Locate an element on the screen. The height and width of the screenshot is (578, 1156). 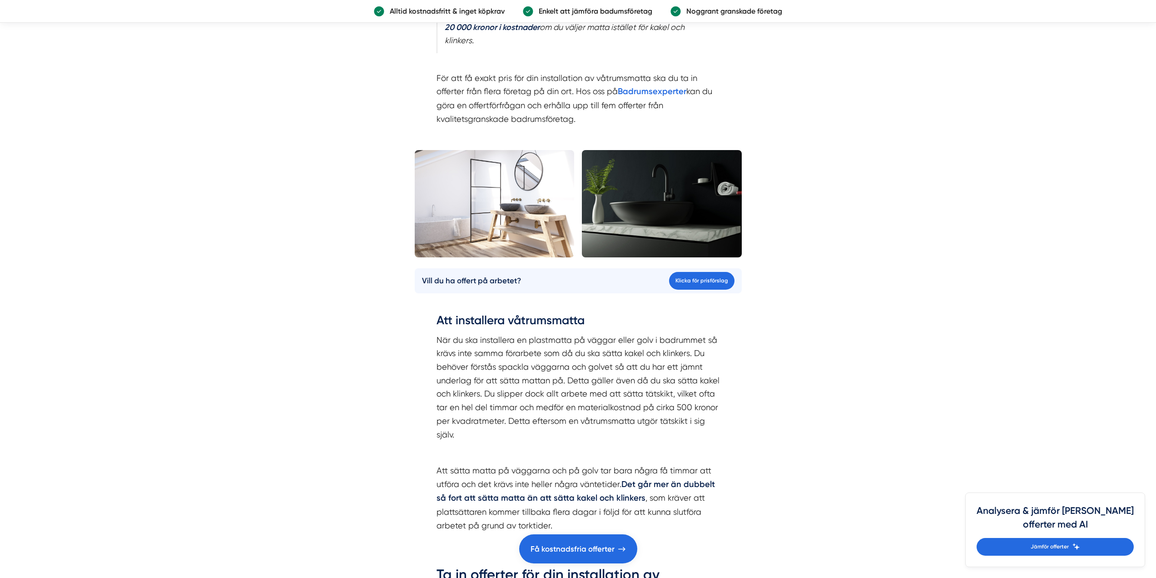
p: Noggrant granskade företag is located at coordinates (732, 11).